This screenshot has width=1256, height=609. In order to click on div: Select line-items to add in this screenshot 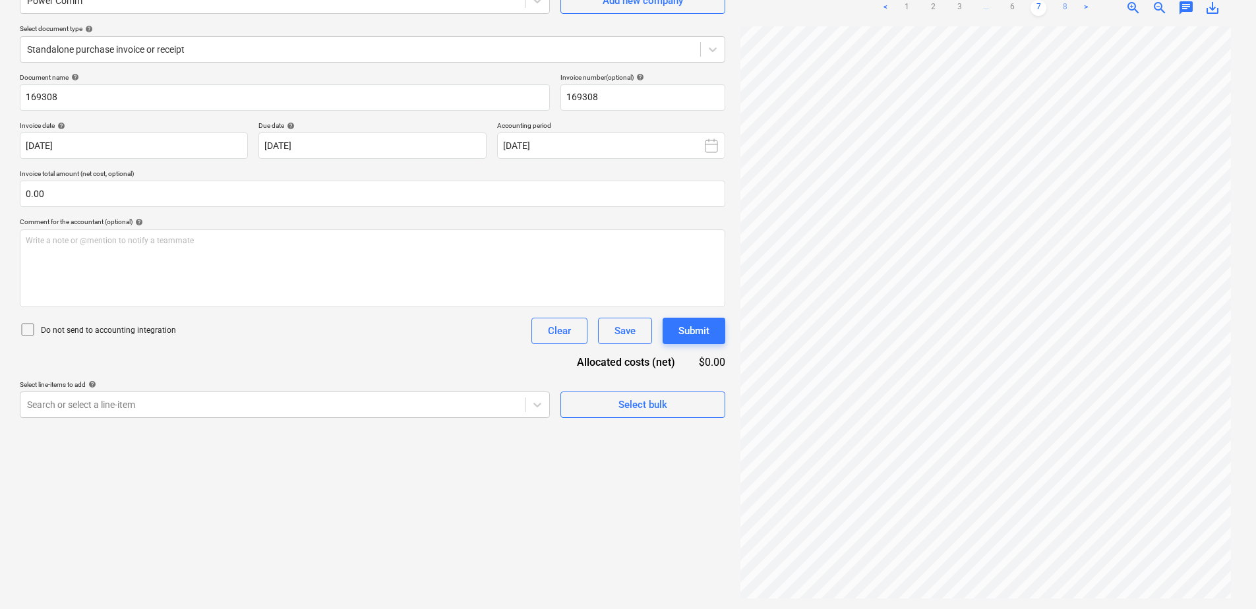, I will do `click(285, 384)`.